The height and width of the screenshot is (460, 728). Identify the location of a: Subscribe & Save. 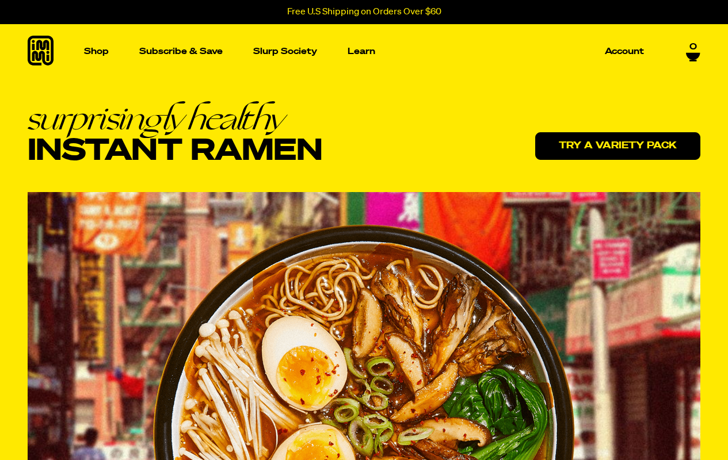
(181, 51).